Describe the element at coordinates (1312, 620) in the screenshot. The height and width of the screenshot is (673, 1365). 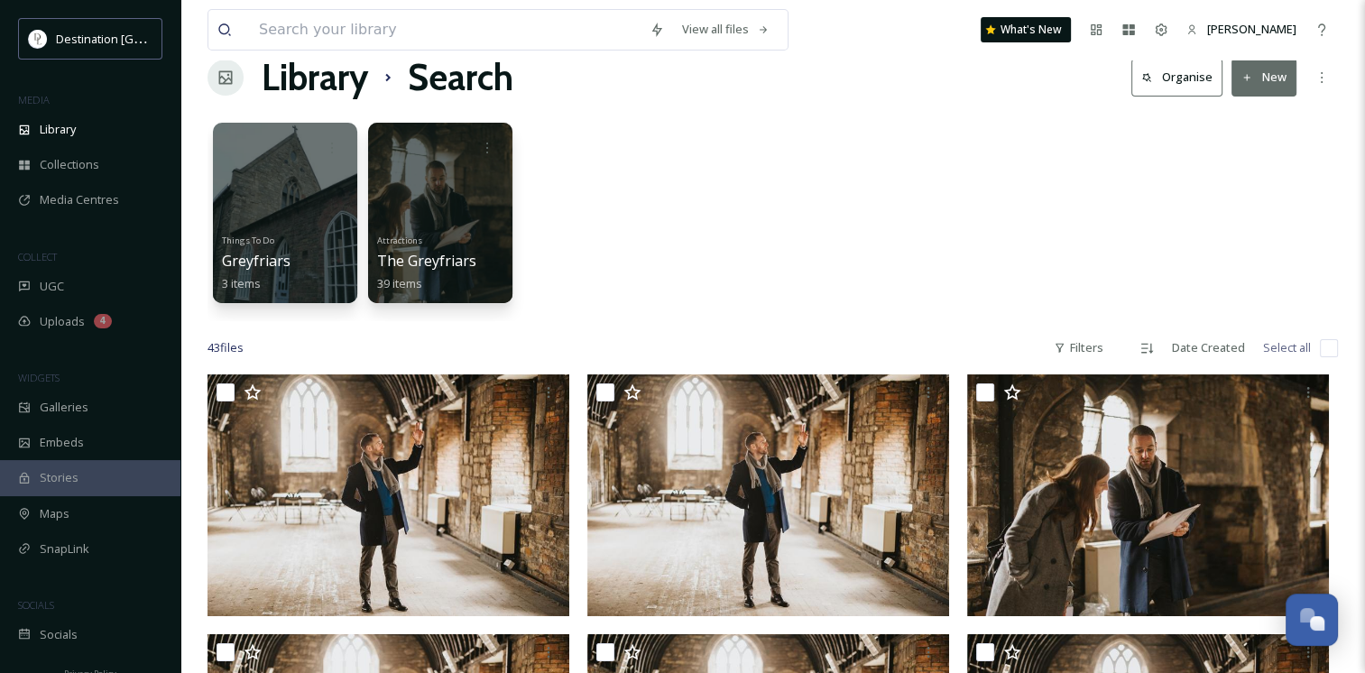
I see `button: Open Chat` at that location.